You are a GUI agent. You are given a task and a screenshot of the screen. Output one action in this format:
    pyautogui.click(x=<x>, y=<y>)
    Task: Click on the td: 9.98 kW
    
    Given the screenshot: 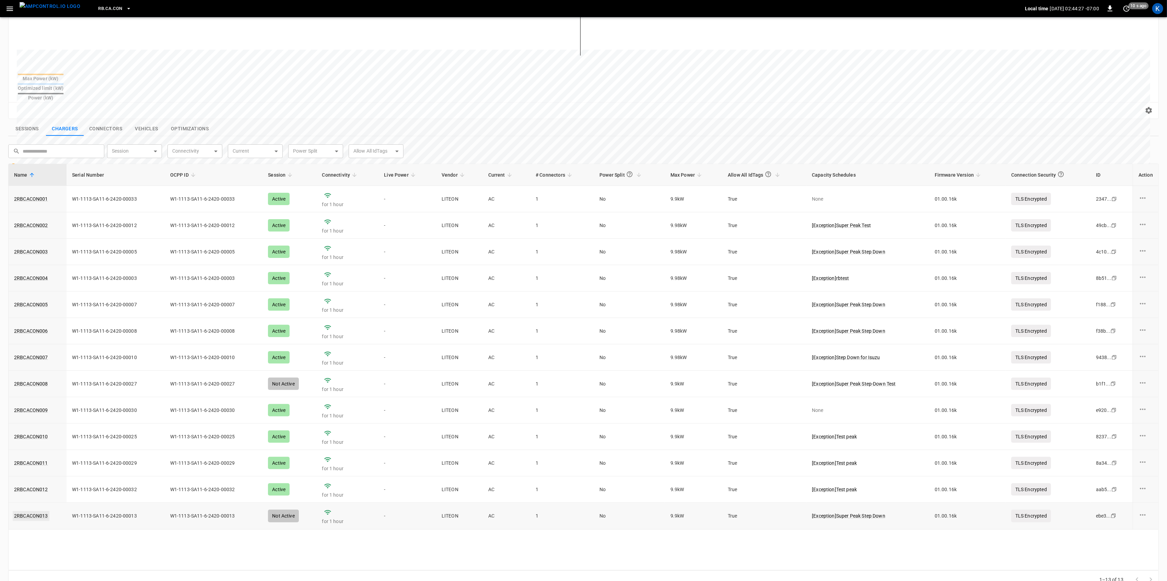 What is the action you would take?
    pyautogui.click(x=693, y=331)
    